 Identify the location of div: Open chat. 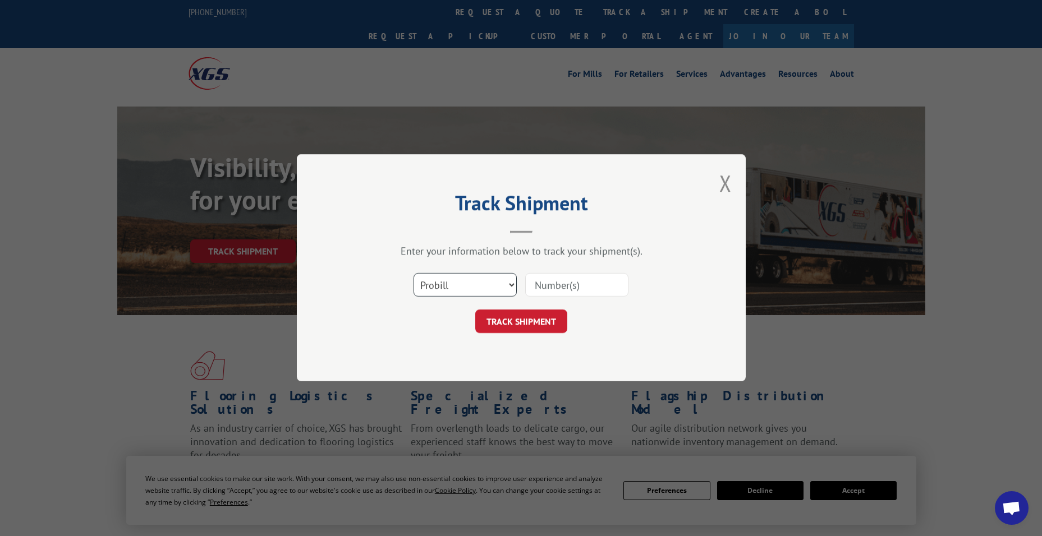
(1011, 508).